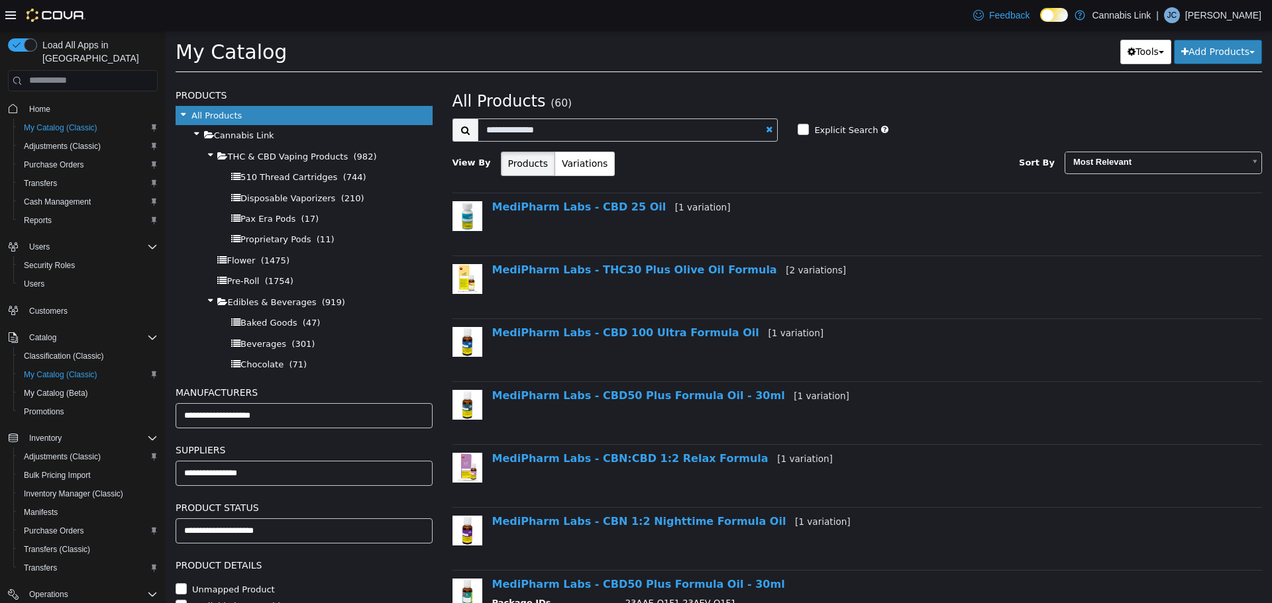 Image resolution: width=1272 pixels, height=603 pixels. I want to click on span: (210), so click(187, 168).